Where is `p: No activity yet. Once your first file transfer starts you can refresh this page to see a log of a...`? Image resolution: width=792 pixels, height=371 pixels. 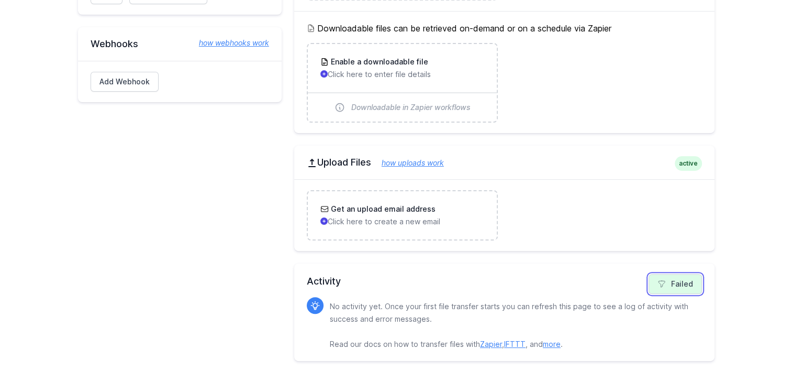
p: No activity yet. Once your first file transfer starts you can refresh this page to see a log of a... is located at coordinates (511, 325).